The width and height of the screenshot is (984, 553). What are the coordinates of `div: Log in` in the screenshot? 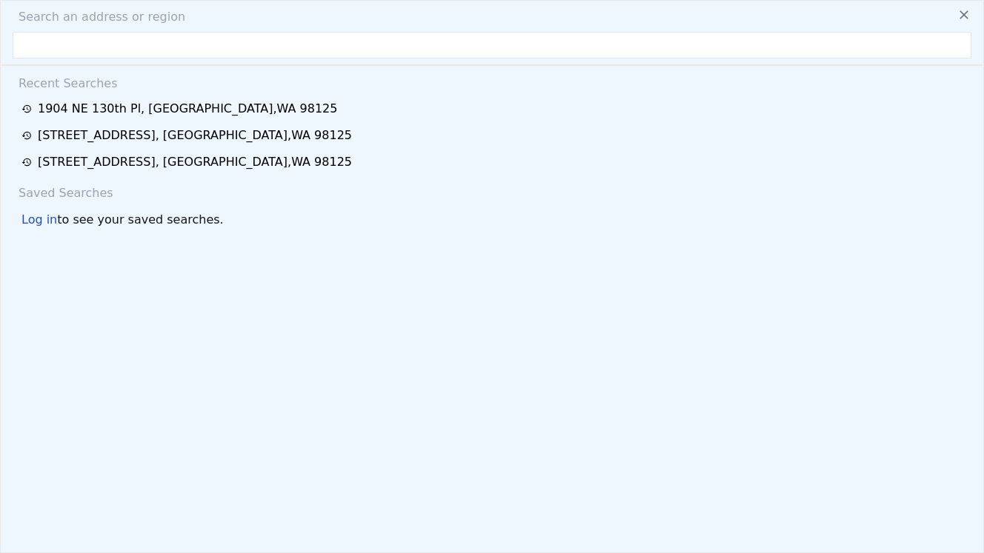 It's located at (39, 220).